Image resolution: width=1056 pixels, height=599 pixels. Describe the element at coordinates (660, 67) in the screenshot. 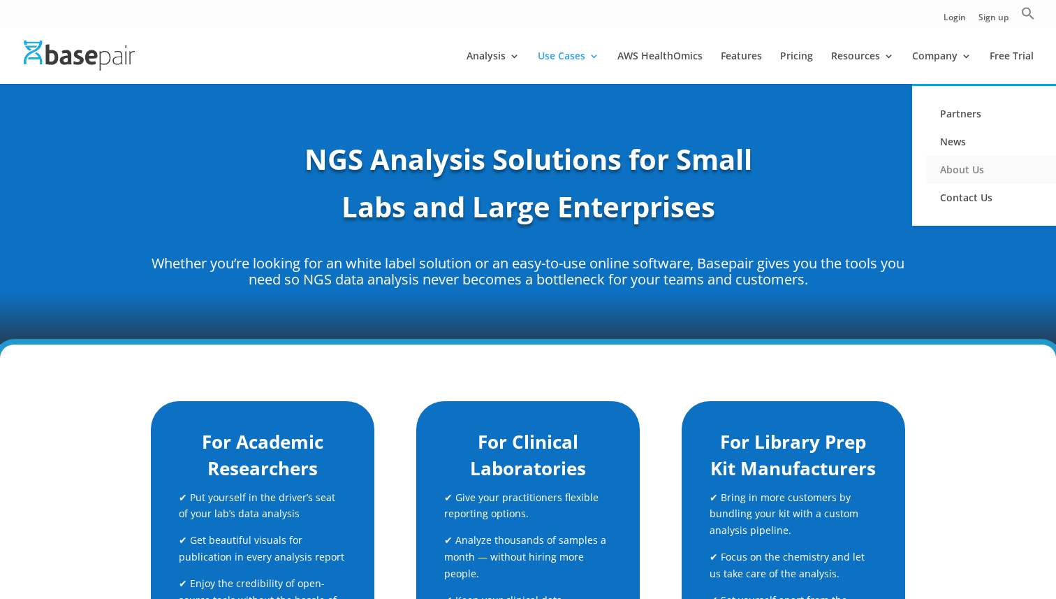

I see `a: AWS HealthOmics` at that location.